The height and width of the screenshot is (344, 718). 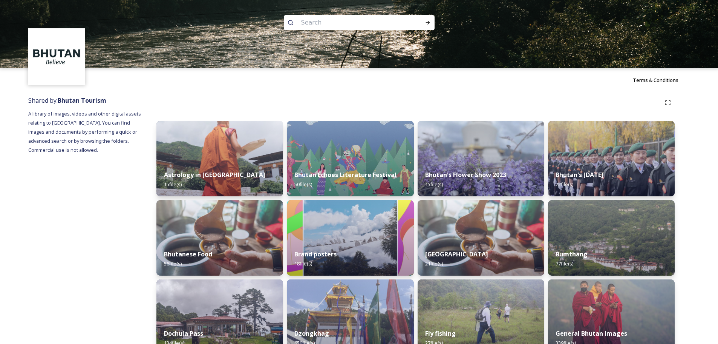 What do you see at coordinates (220, 238) in the screenshot?
I see `img: Bumdeling%2520090723%2520by%2520Amp%2520Sripimanwat-4.jpg` at bounding box center [220, 238].